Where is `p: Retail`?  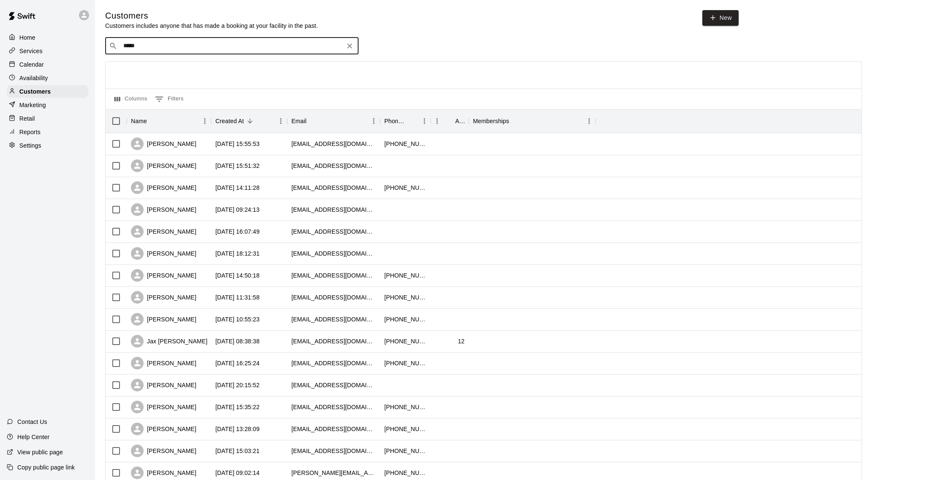
p: Retail is located at coordinates (27, 119).